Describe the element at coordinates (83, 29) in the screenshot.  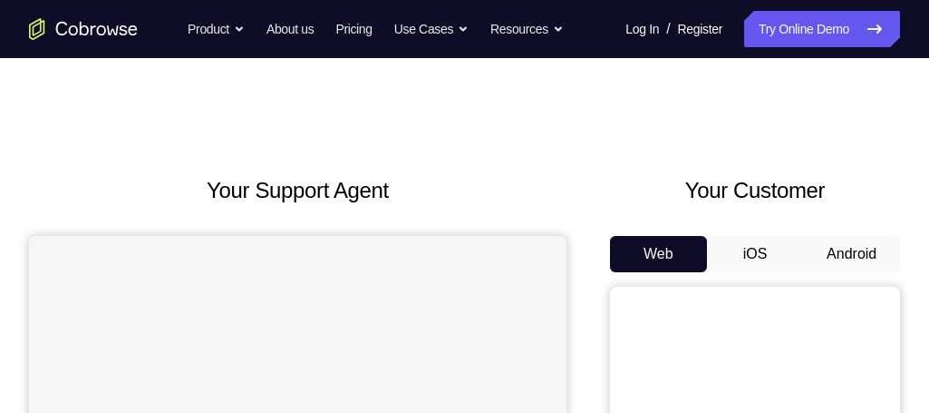
I see `a: Go to the home page` at that location.